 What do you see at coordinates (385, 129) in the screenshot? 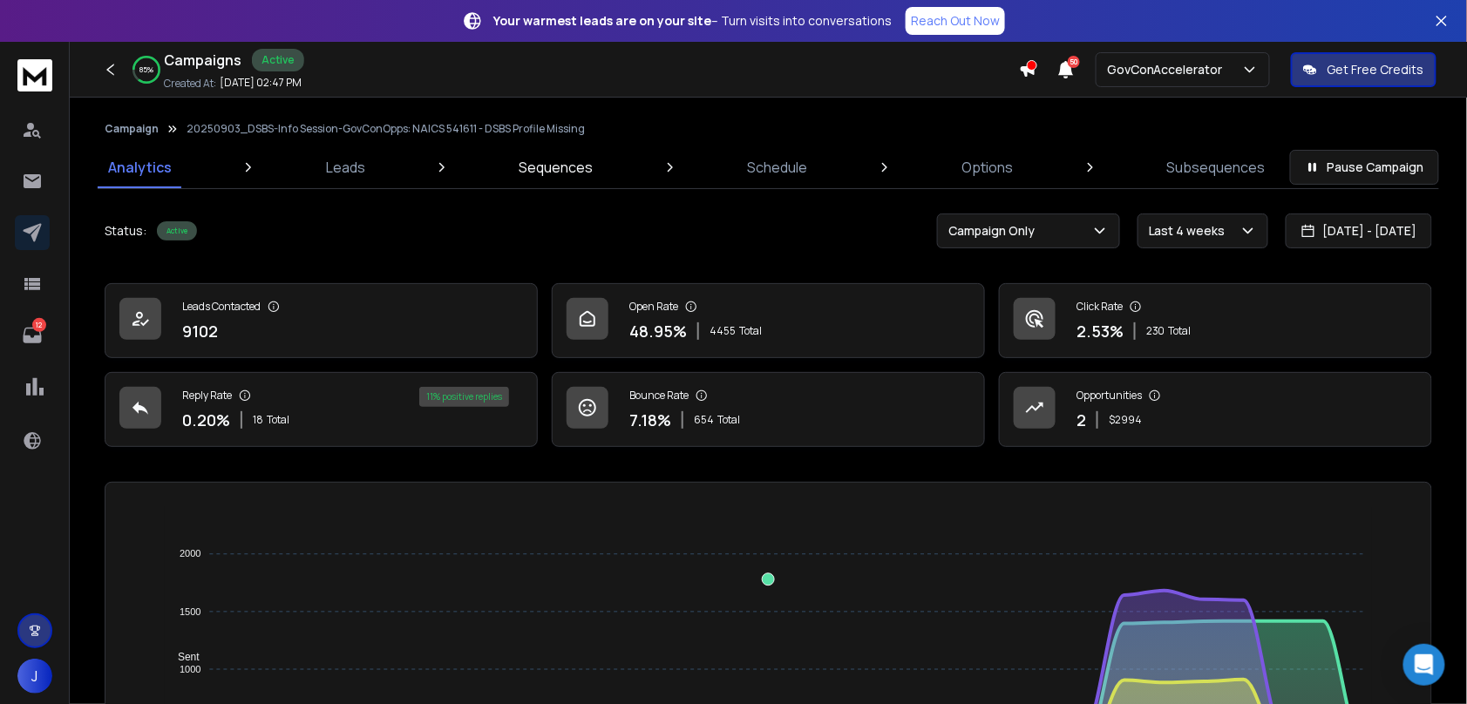
I see `p: 20250903_DSBS-Info Session-GovConOpps: NAICS 541611 - DSBS Profile Missing` at bounding box center [385, 129].